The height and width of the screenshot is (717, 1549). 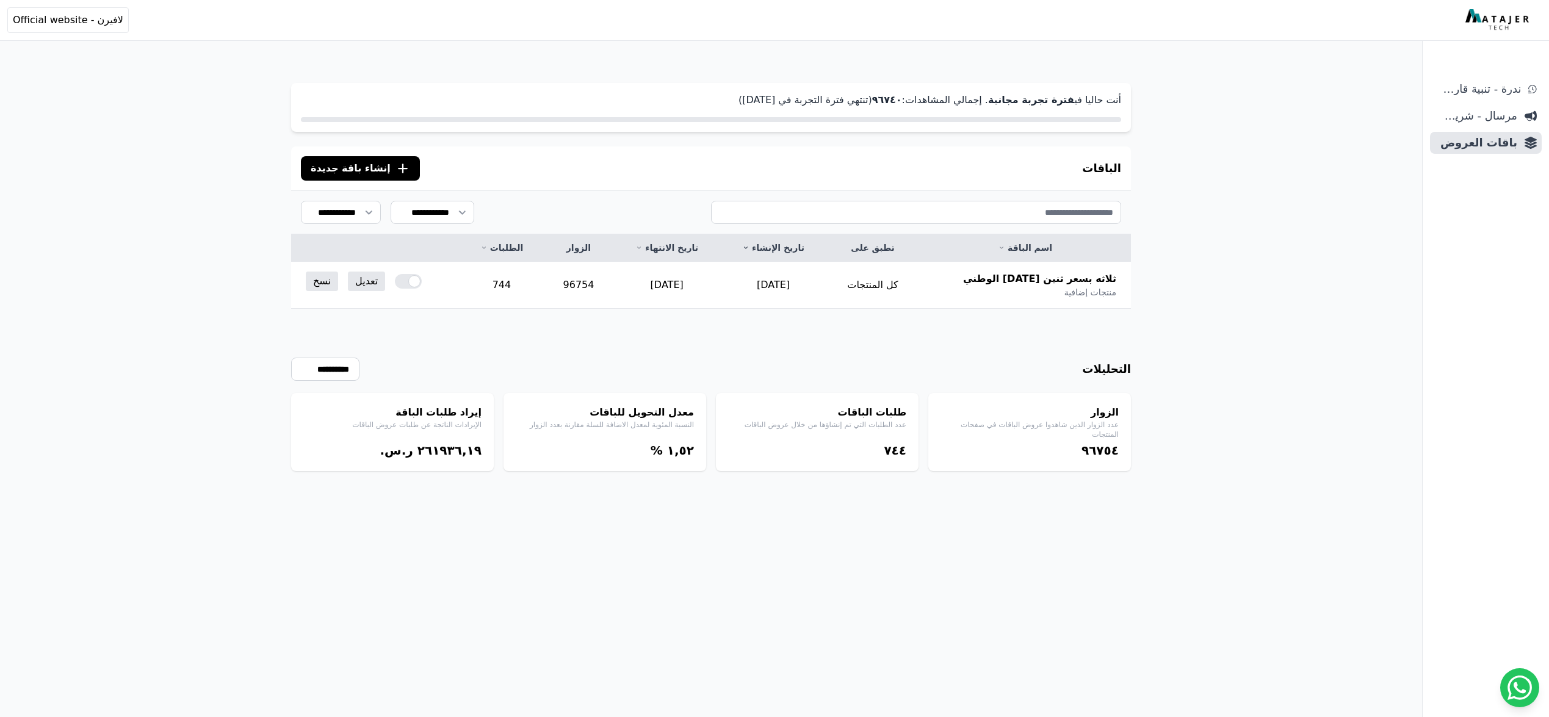 I want to click on bdi: ٢٦١٩۳٦,١٩, so click(x=449, y=451).